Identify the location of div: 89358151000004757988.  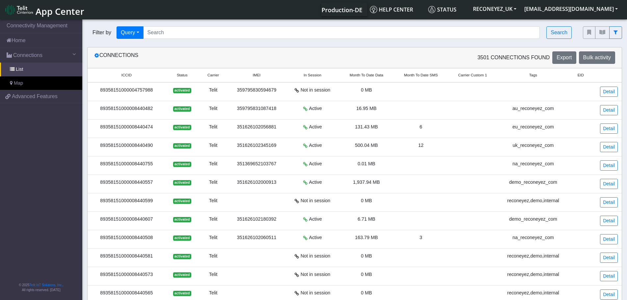
(126, 90).